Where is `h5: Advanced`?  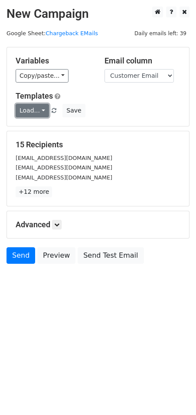
h5: Advanced is located at coordinates (98, 224).